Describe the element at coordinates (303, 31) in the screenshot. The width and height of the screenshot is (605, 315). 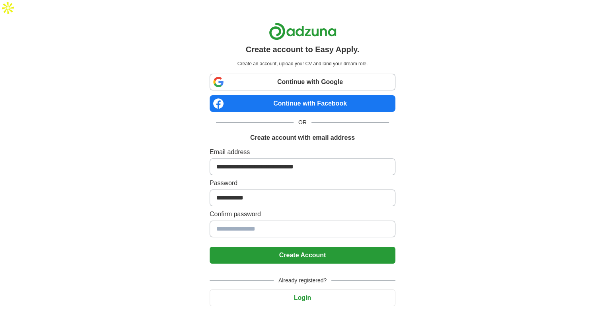
I see `img: Adzuna logo` at that location.